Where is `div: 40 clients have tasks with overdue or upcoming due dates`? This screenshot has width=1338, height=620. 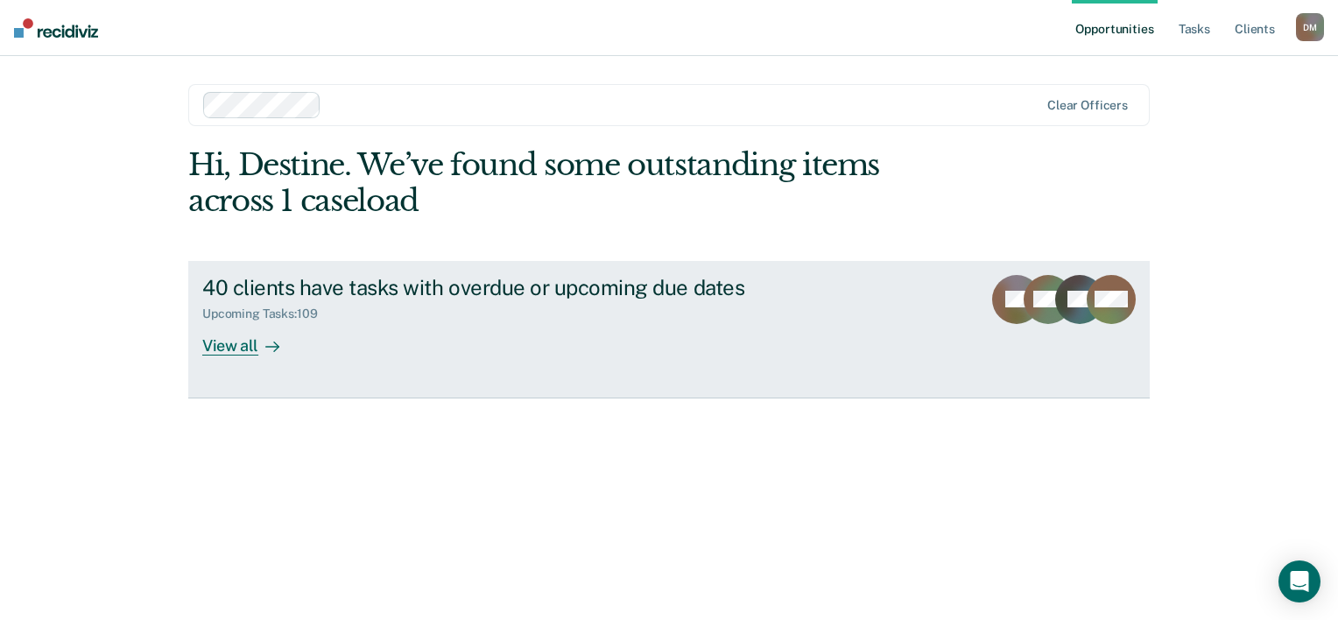
div: 40 clients have tasks with overdue or upcoming due dates is located at coordinates (510, 287).